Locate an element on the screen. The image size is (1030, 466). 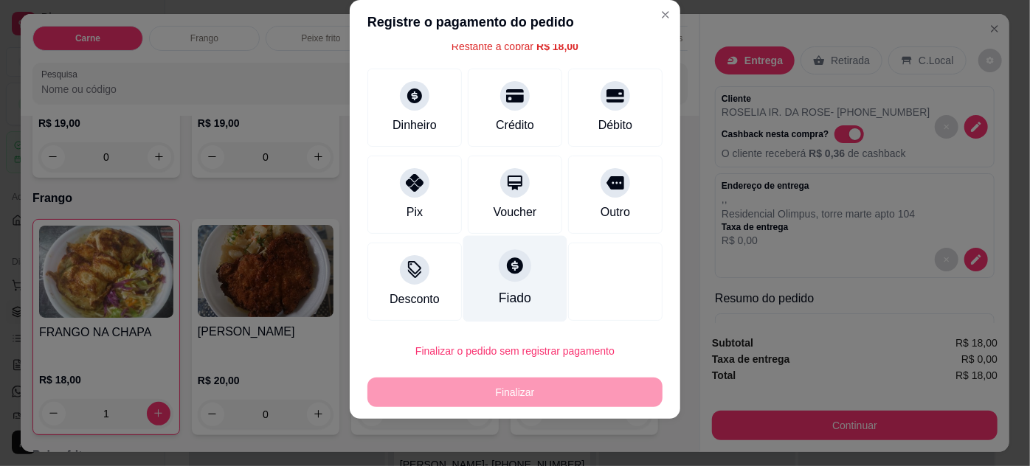
div: Débito is located at coordinates (616, 125).